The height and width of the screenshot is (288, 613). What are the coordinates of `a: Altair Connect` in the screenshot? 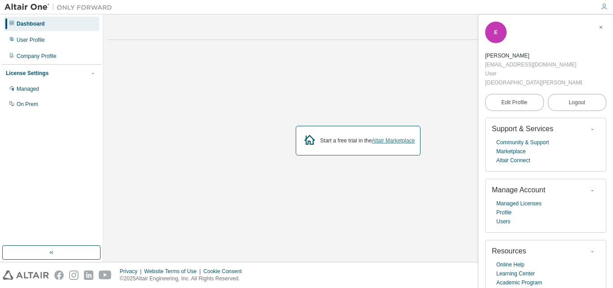 It's located at (513, 160).